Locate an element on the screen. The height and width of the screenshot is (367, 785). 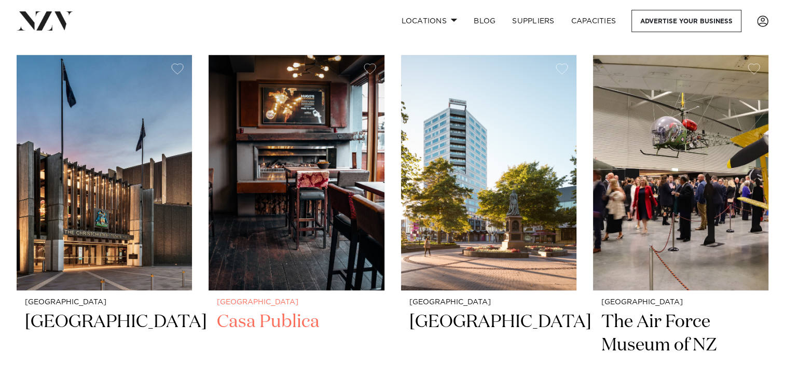
a: Advertise your business is located at coordinates (686, 21).